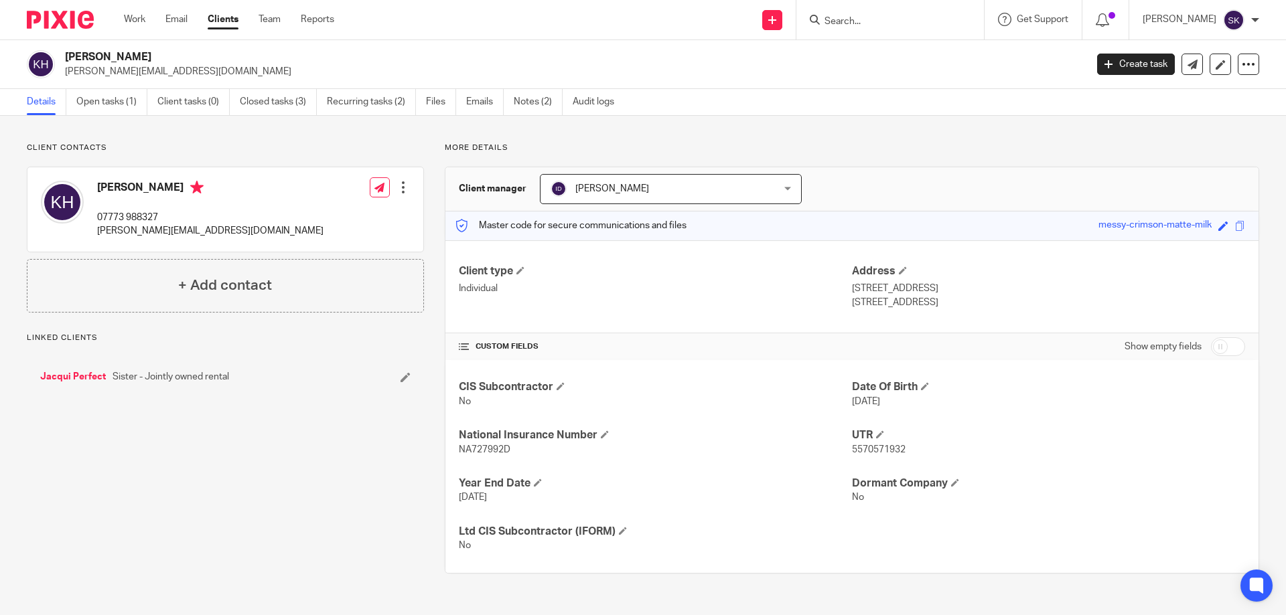 This screenshot has height=615, width=1286. I want to click on p: Linked clients, so click(225, 338).